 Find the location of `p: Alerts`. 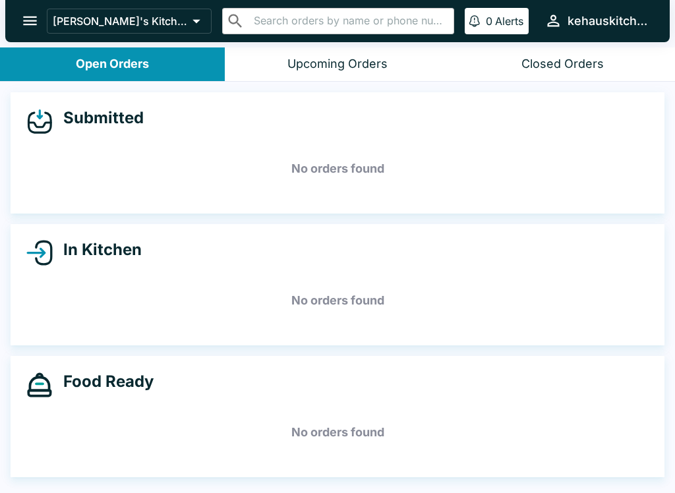

p: Alerts is located at coordinates (509, 21).